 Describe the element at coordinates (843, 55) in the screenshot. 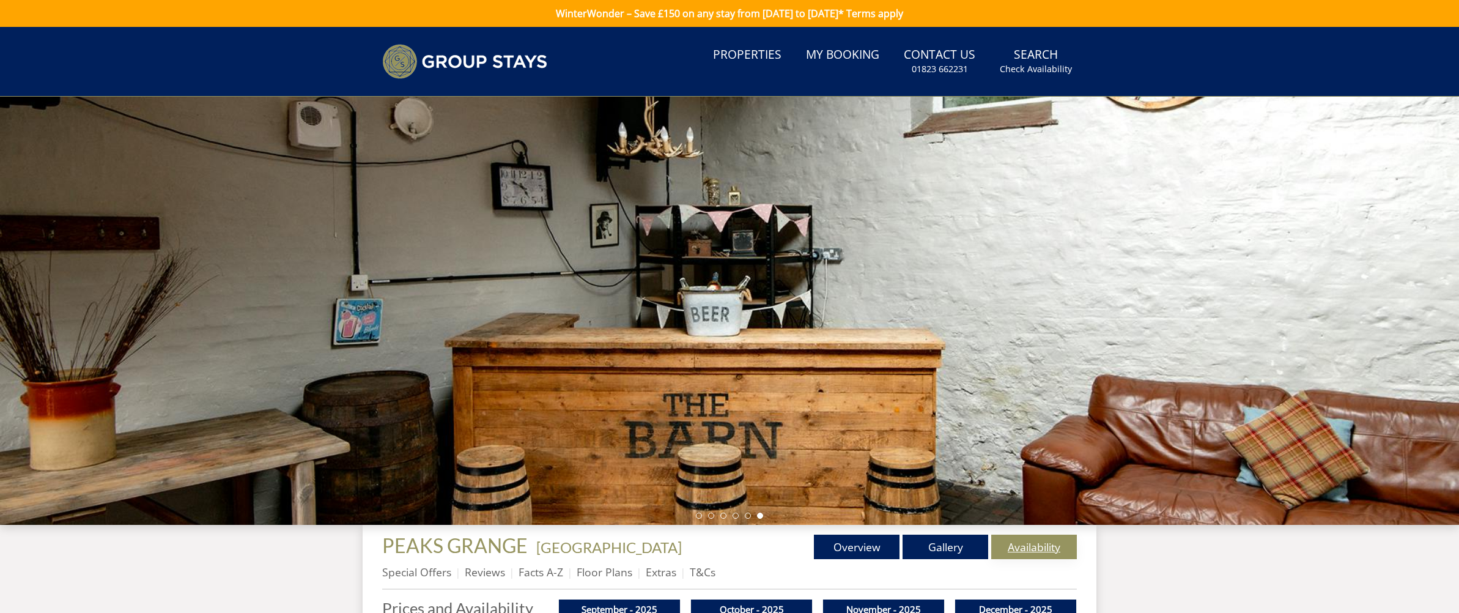

I see `a: My Booking` at that location.